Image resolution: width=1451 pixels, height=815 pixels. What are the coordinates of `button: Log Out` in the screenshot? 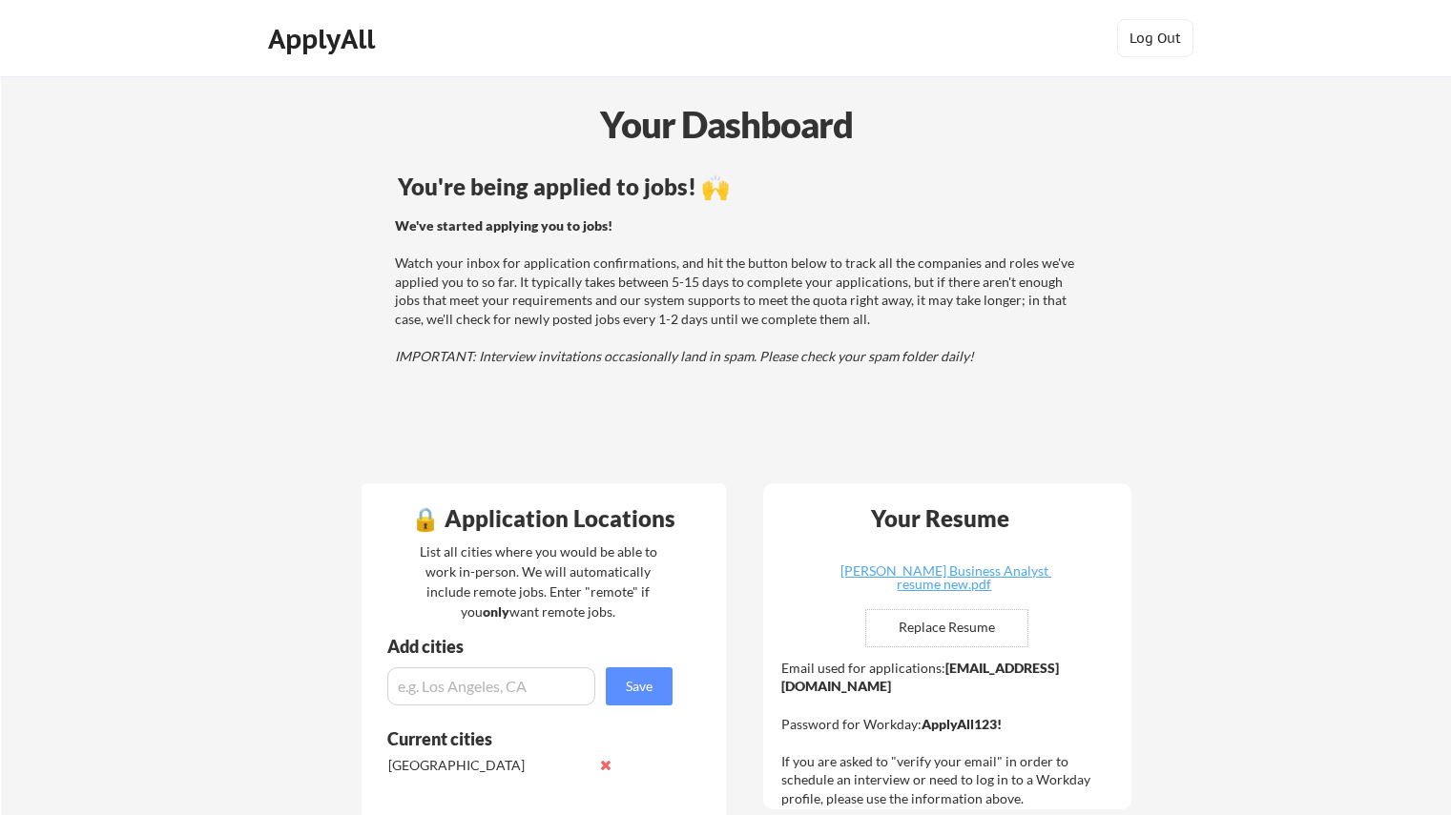 It's located at (1155, 38).